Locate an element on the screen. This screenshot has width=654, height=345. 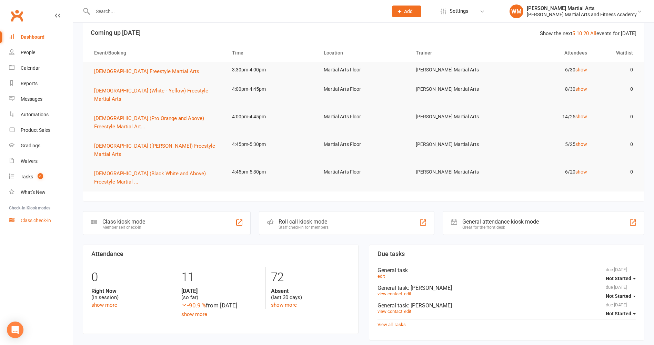
th: Event/Booking is located at coordinates (157, 53).